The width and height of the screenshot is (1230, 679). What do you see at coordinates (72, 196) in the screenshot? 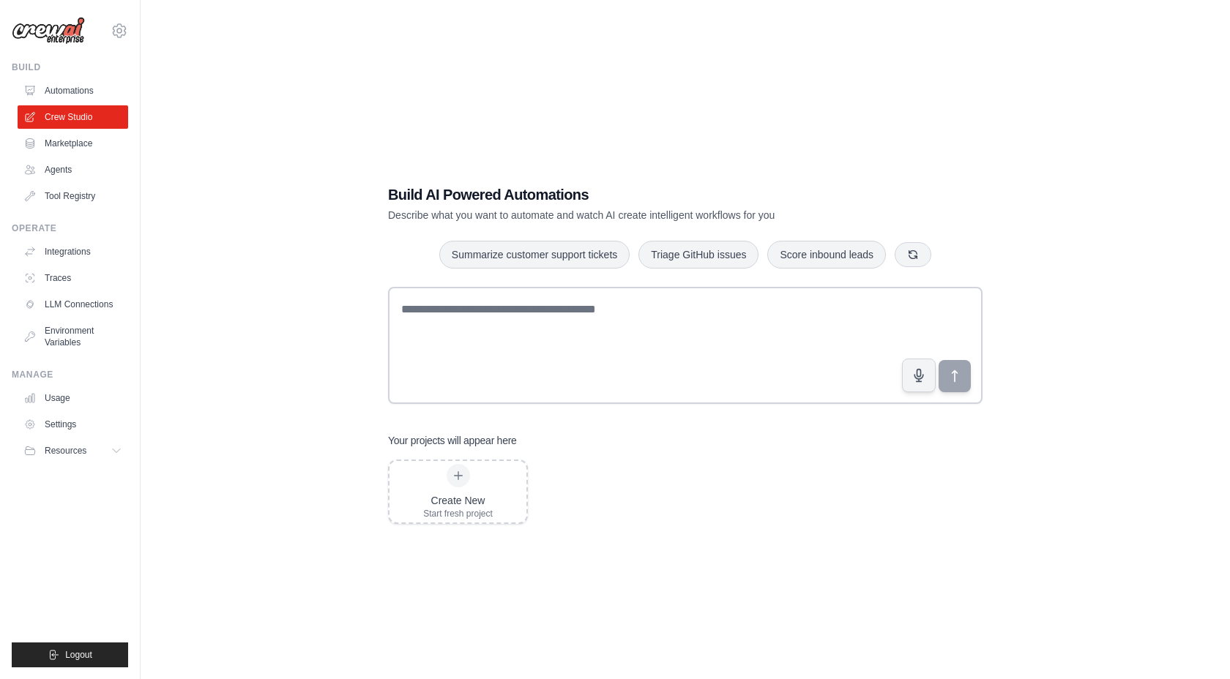
I see `a: Tool Registry` at bounding box center [72, 196].